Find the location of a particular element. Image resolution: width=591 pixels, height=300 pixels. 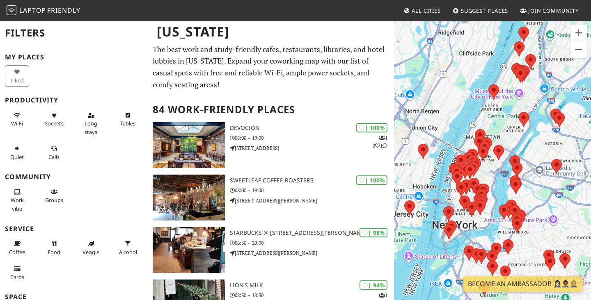

button: Alcohol is located at coordinates (128, 248).